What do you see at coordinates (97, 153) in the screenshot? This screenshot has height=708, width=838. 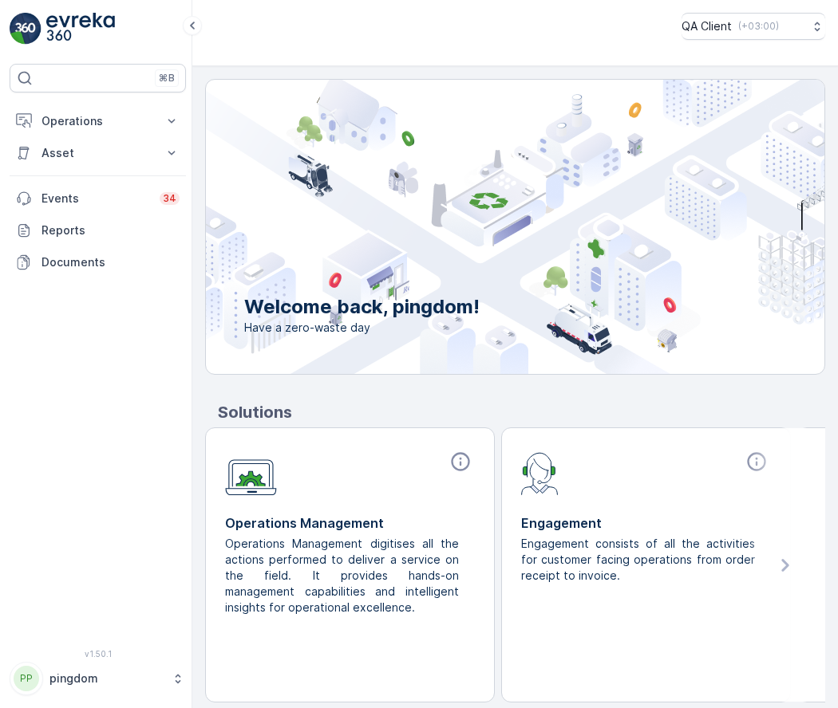 I see `p: Asset` at bounding box center [97, 153].